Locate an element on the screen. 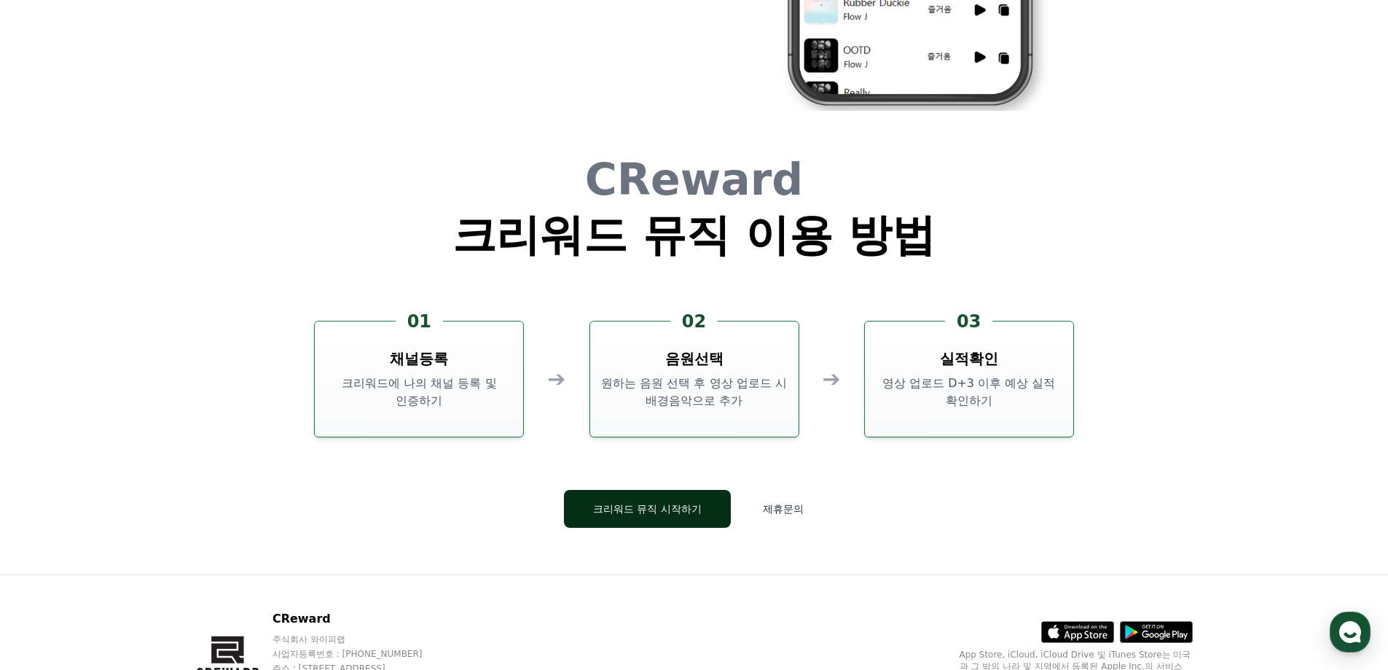  a: 홈 is located at coordinates (50, 480).